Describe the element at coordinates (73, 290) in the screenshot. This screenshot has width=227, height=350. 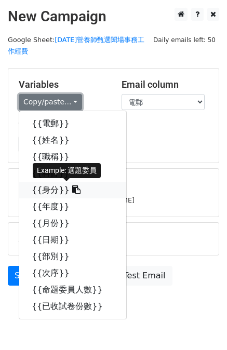
I see `a: {{命題委員人數}}` at that location.